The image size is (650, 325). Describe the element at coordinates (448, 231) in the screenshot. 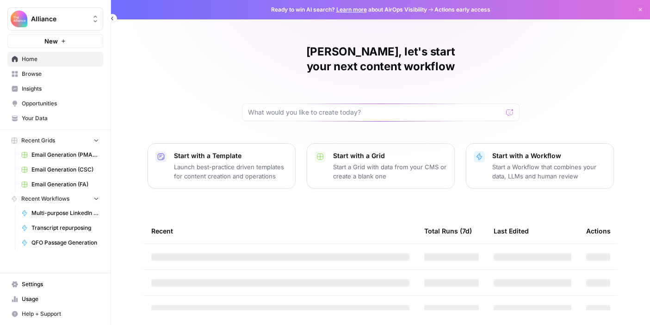

I see `div: Total Runs (7d)` at that location.